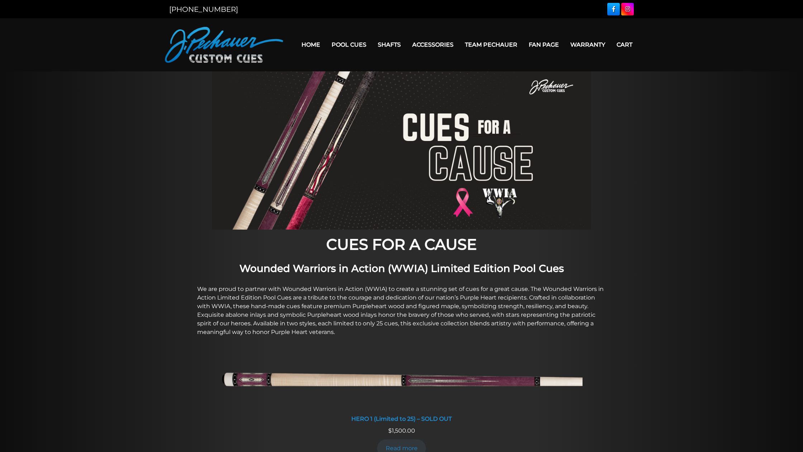  I want to click on a: Home, so click(311, 44).